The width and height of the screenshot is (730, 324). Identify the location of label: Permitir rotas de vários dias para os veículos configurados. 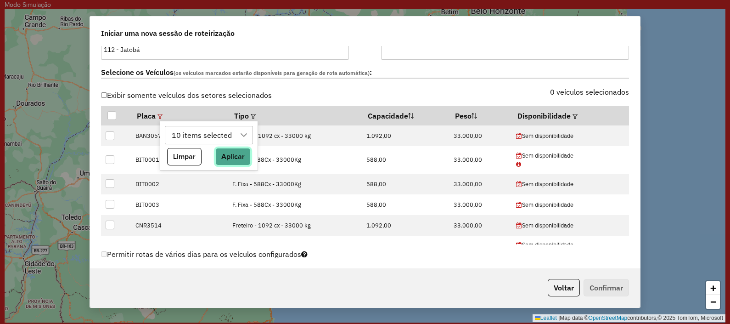
(204, 254).